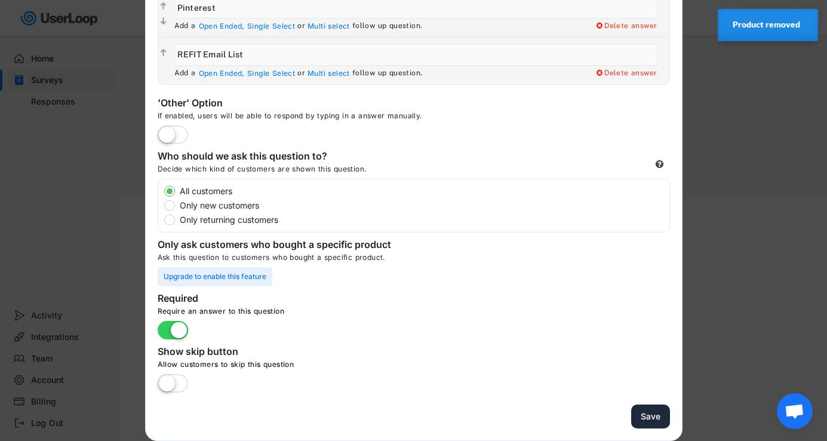 This screenshot has height=441, width=827. Describe the element at coordinates (215, 277) in the screenshot. I see `div: Upgrade to enable this feature` at that location.